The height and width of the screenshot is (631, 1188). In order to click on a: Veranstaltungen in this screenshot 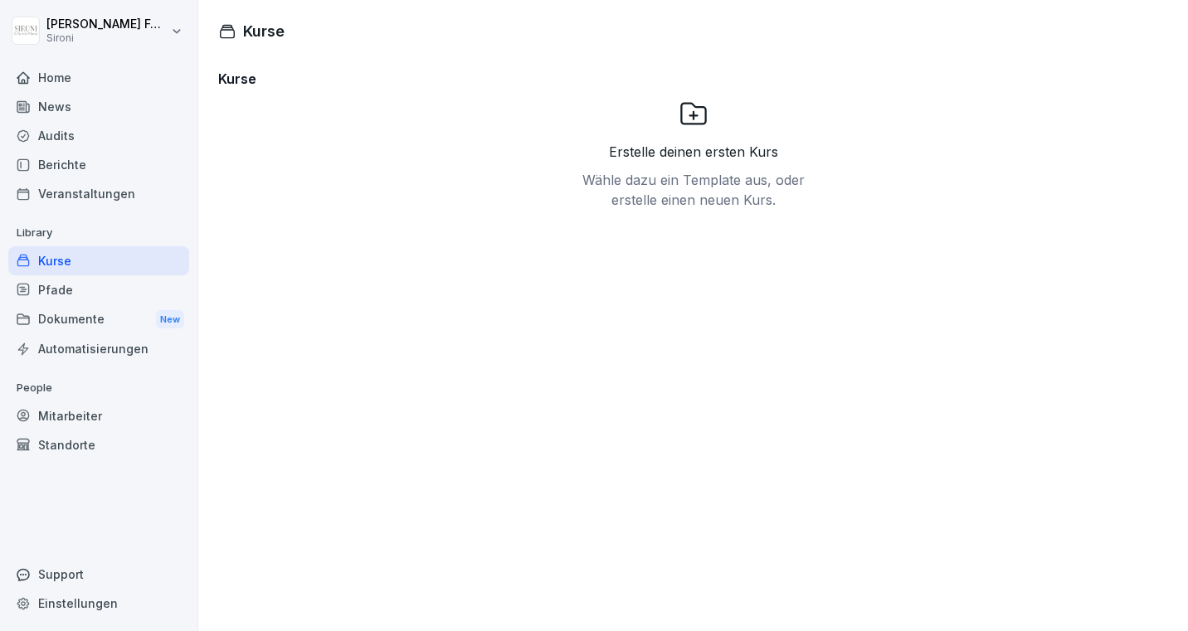, I will do `click(99, 193)`.